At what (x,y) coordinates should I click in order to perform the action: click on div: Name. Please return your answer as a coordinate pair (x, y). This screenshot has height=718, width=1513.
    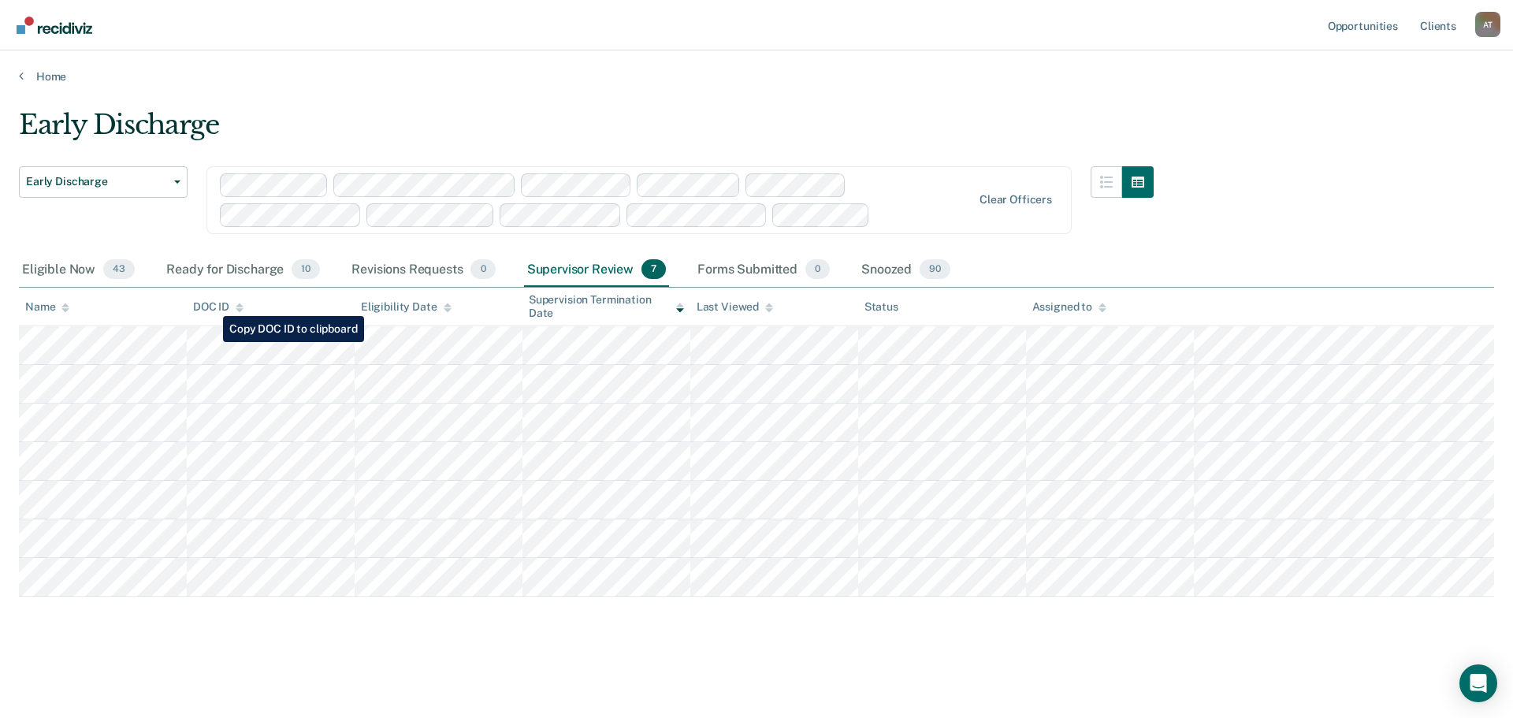
    Looking at the image, I should click on (47, 307).